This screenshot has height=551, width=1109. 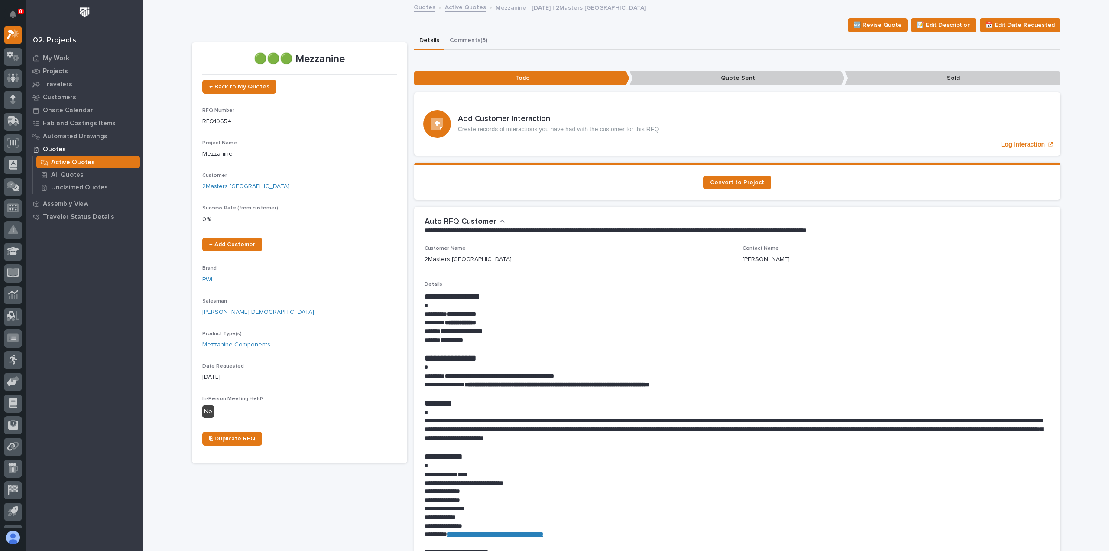 I want to click on p: 0 %, so click(x=299, y=219).